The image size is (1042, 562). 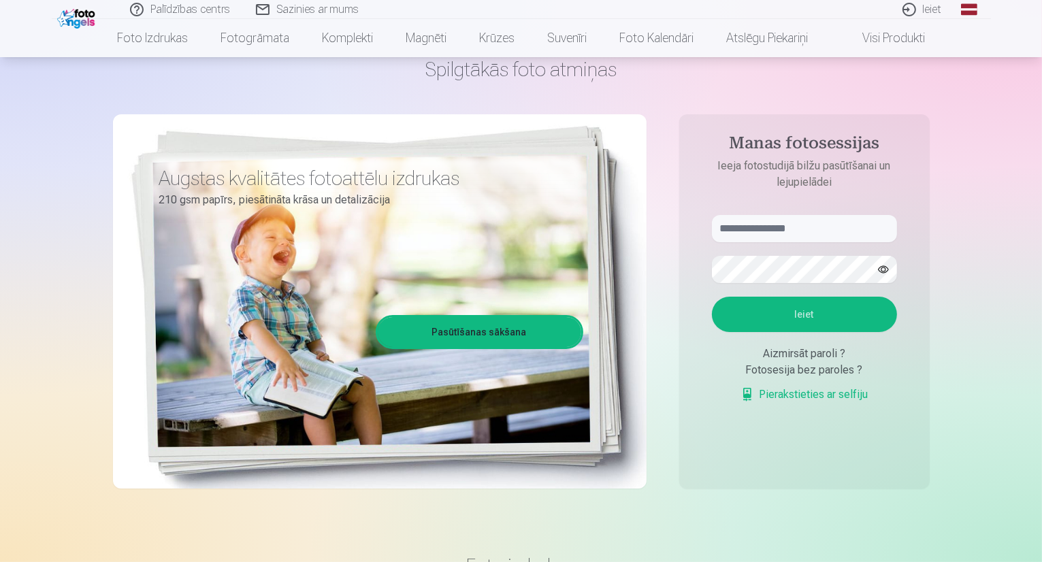 What do you see at coordinates (153, 38) in the screenshot?
I see `a: Foto izdrukas` at bounding box center [153, 38].